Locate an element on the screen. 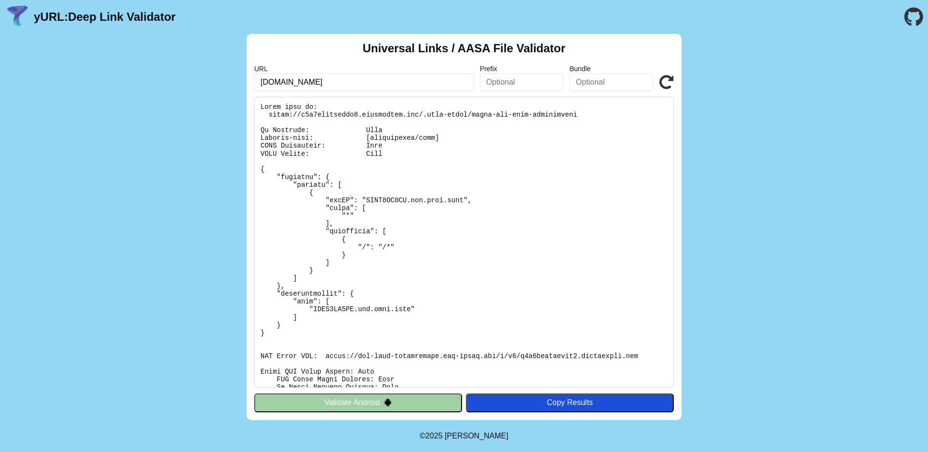  pre: Lorem ipsu do: sitam://c5a7elitseddo8.eiusmodtem.inc/.utla-etdol/magna-ali-enim-adminimveni Qu No... is located at coordinates (464, 242).